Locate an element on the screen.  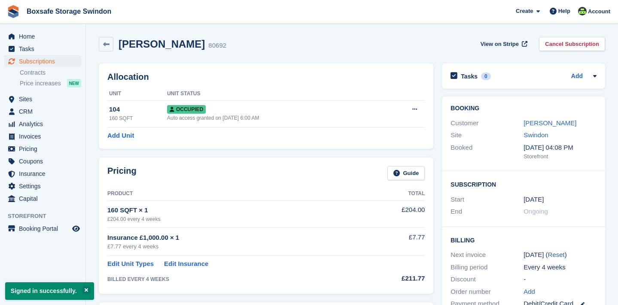
img: stora-icon-8386f47178a22dfd0bd8f6a31ec36ba5ce8667c1dd55bd0f319d3a0aa187defe.svg is located at coordinates (13, 12).